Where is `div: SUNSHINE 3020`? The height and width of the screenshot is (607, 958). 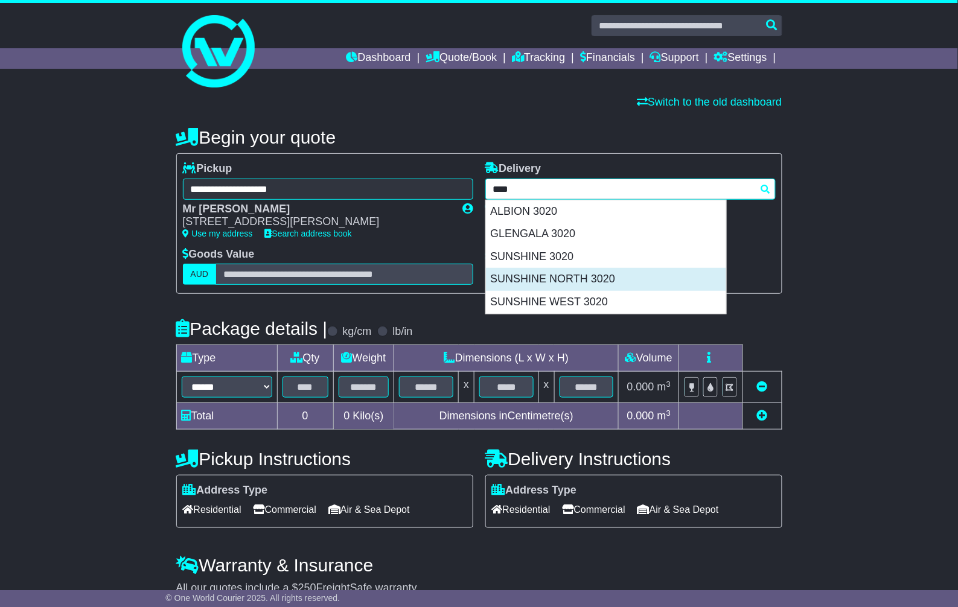 div: SUNSHINE 3020 is located at coordinates (606, 257).